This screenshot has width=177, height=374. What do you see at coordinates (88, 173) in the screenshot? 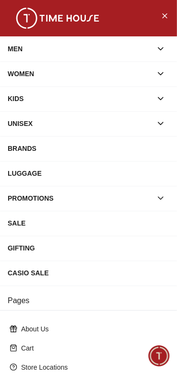
I see `div: LUGGAGE` at bounding box center [88, 173].